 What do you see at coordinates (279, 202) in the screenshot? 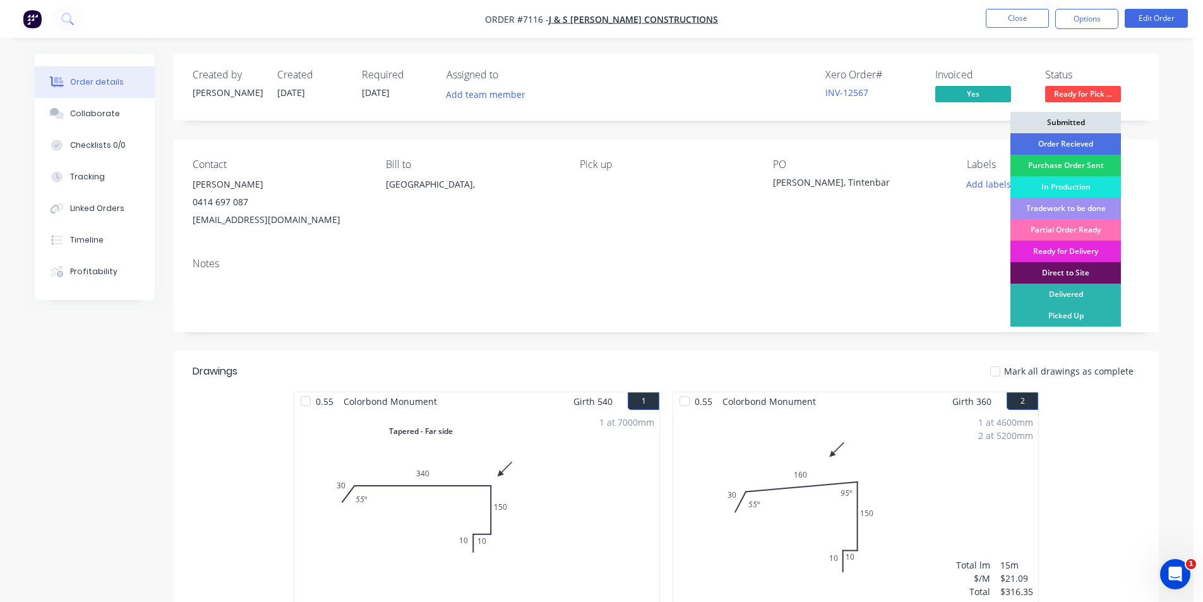
I see `div: 0414 697 087` at bounding box center [279, 202].